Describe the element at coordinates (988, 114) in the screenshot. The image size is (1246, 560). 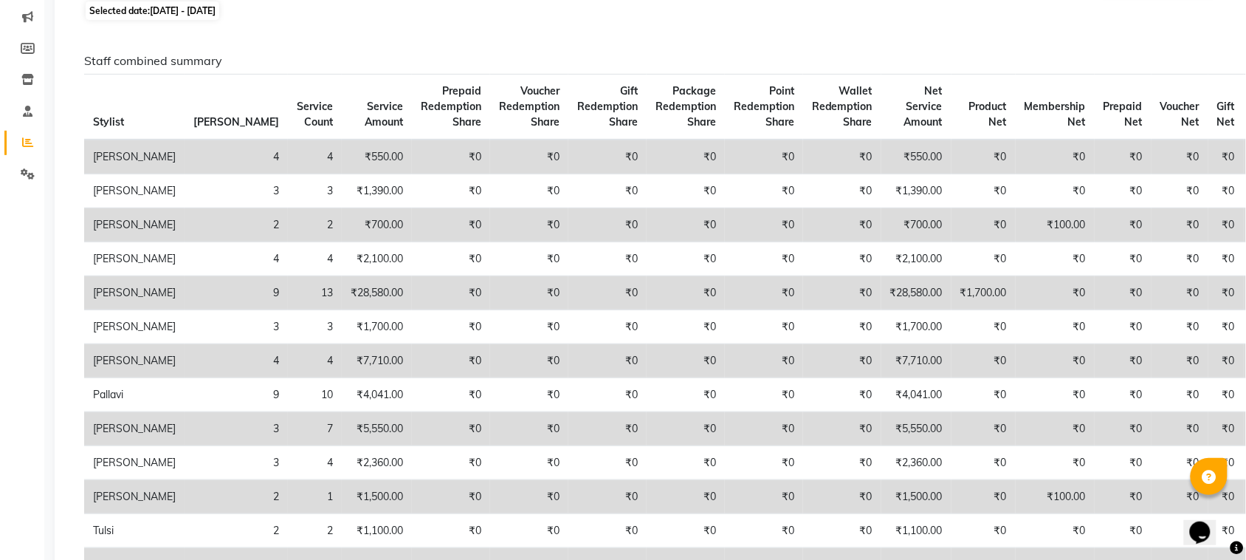
I see `span: Product Net` at that location.